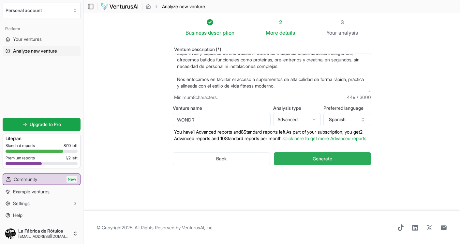 Image resolution: width=460 pixels, height=244 pixels. Describe the element at coordinates (281, 22) in the screenshot. I see `div: 2` at that location.